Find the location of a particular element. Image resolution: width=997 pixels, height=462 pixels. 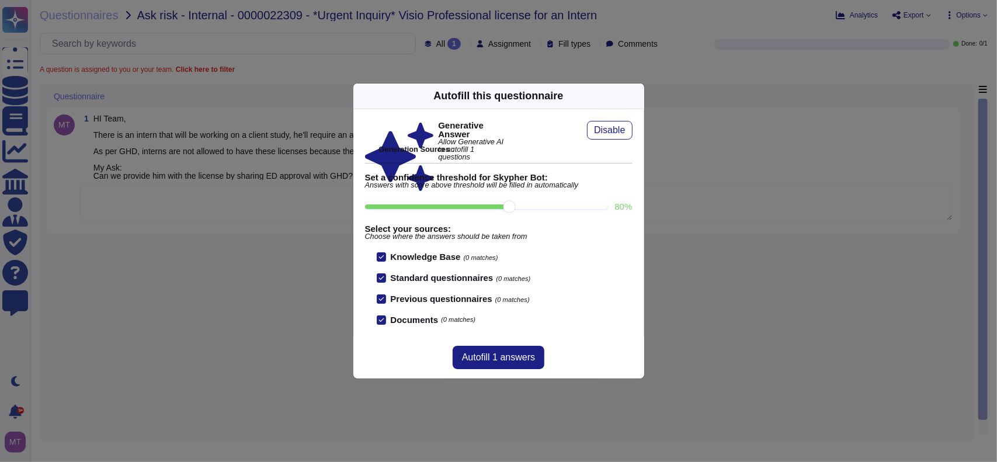

span: Autofill 1 answers is located at coordinates (498, 357).